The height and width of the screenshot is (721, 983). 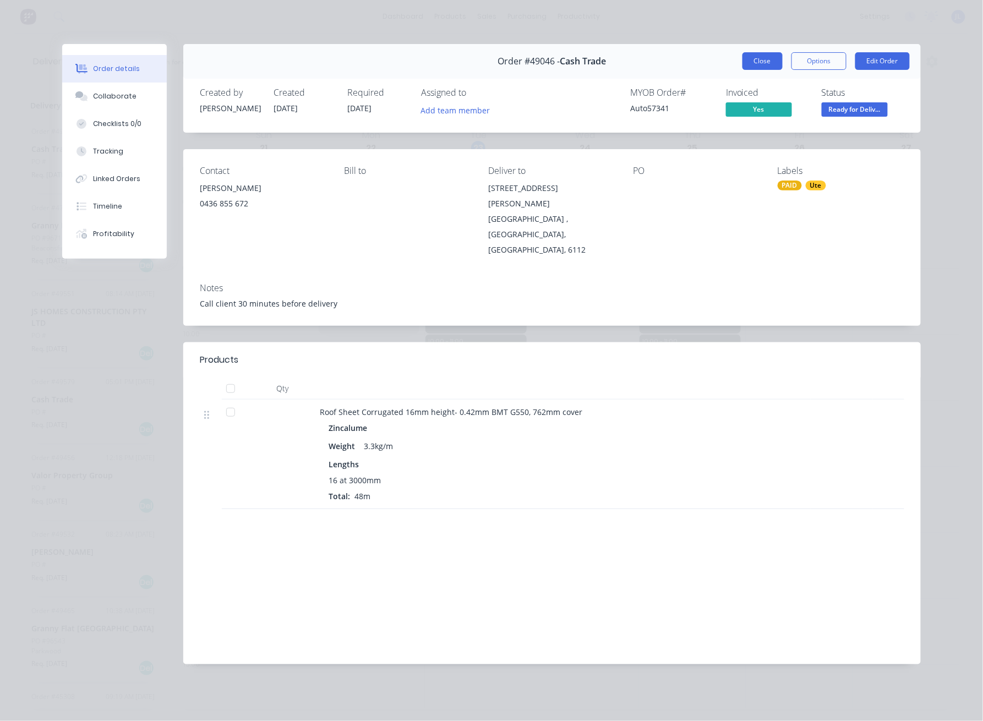 What do you see at coordinates (263, 171) in the screenshot?
I see `div: Contact` at bounding box center [263, 171].